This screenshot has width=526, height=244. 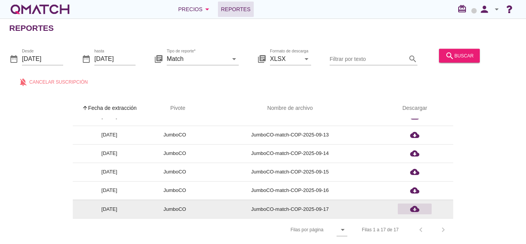 I want to click on span: Reportes, so click(x=236, y=9).